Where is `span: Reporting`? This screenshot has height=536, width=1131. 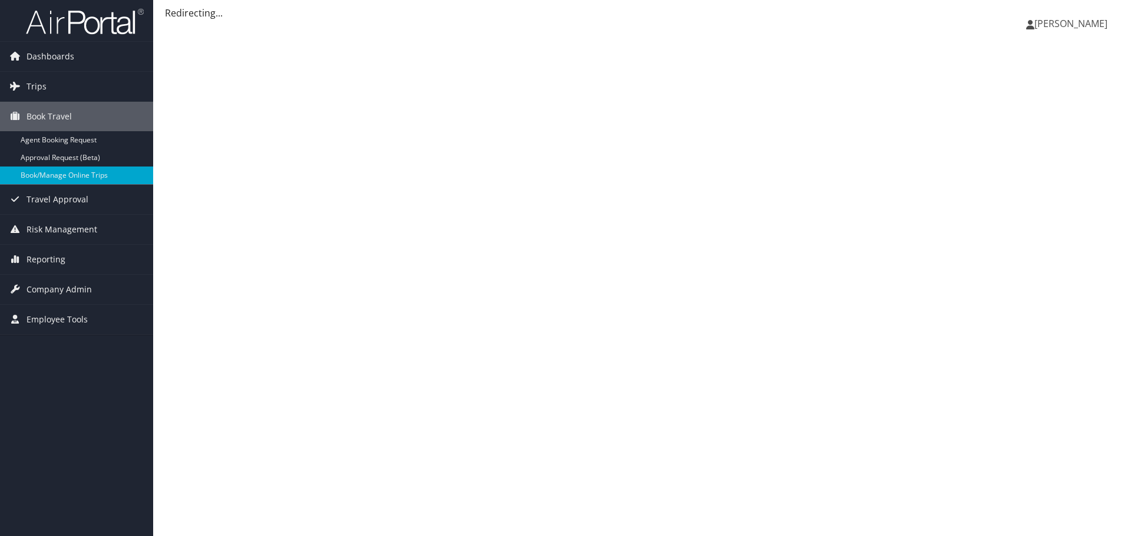
span: Reporting is located at coordinates (46, 260).